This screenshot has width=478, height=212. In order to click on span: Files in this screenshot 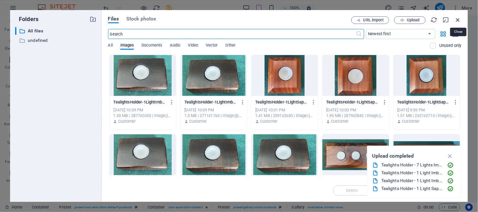, I will do `click(113, 19)`.